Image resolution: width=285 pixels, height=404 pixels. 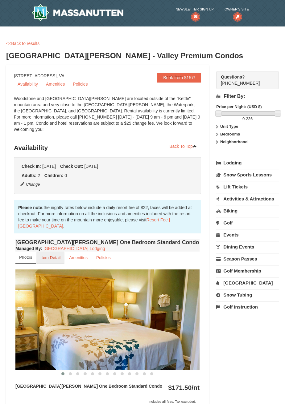 What do you see at coordinates (236, 9) in the screenshot?
I see `span: Owner's Site` at bounding box center [236, 9].